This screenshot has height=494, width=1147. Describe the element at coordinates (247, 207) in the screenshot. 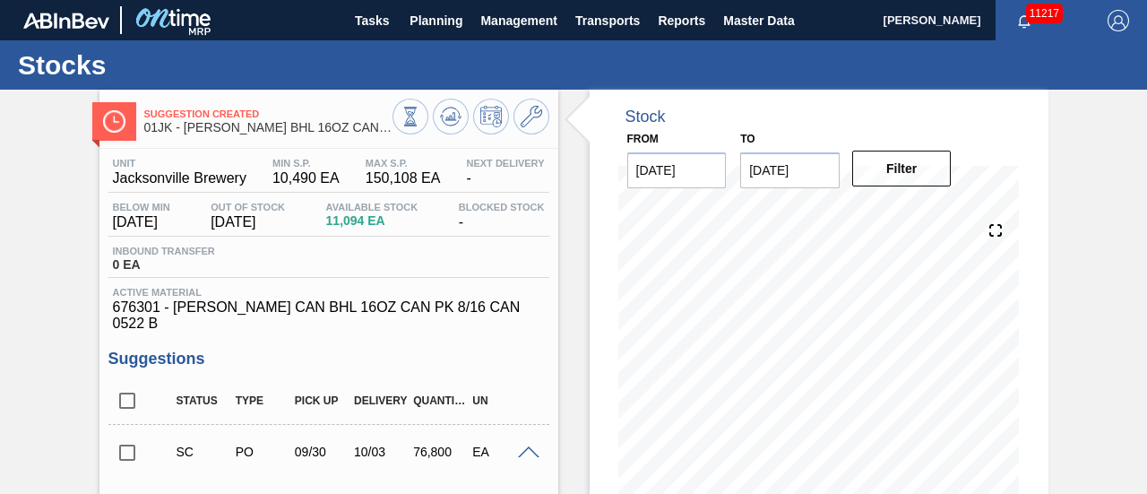

I see `span: Out Of Stock` at that location.